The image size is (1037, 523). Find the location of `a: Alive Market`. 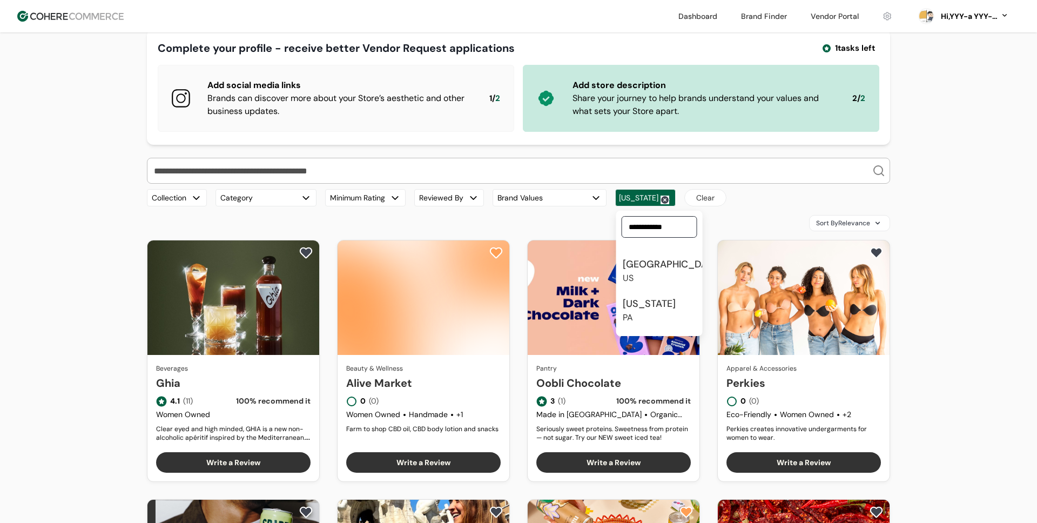

a: Alive Market is located at coordinates (423, 383).